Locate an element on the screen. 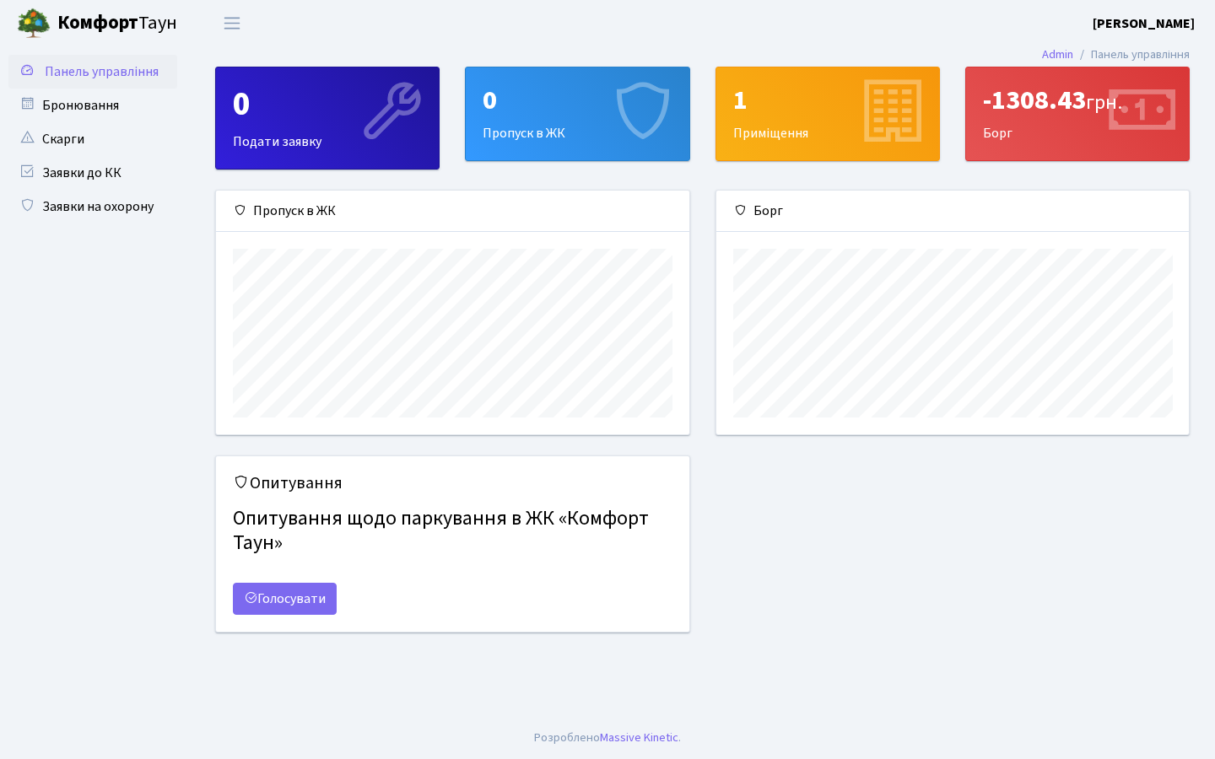 The image size is (1215, 759). a: 0Подати заявку is located at coordinates (327, 118).